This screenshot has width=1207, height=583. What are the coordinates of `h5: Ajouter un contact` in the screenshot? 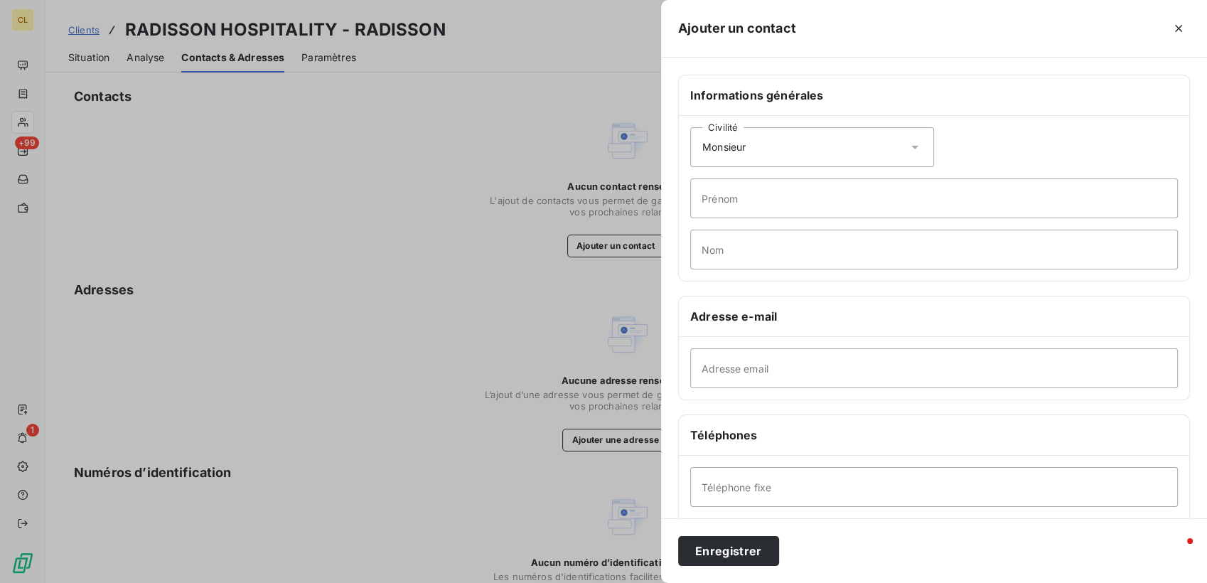 It's located at (737, 28).